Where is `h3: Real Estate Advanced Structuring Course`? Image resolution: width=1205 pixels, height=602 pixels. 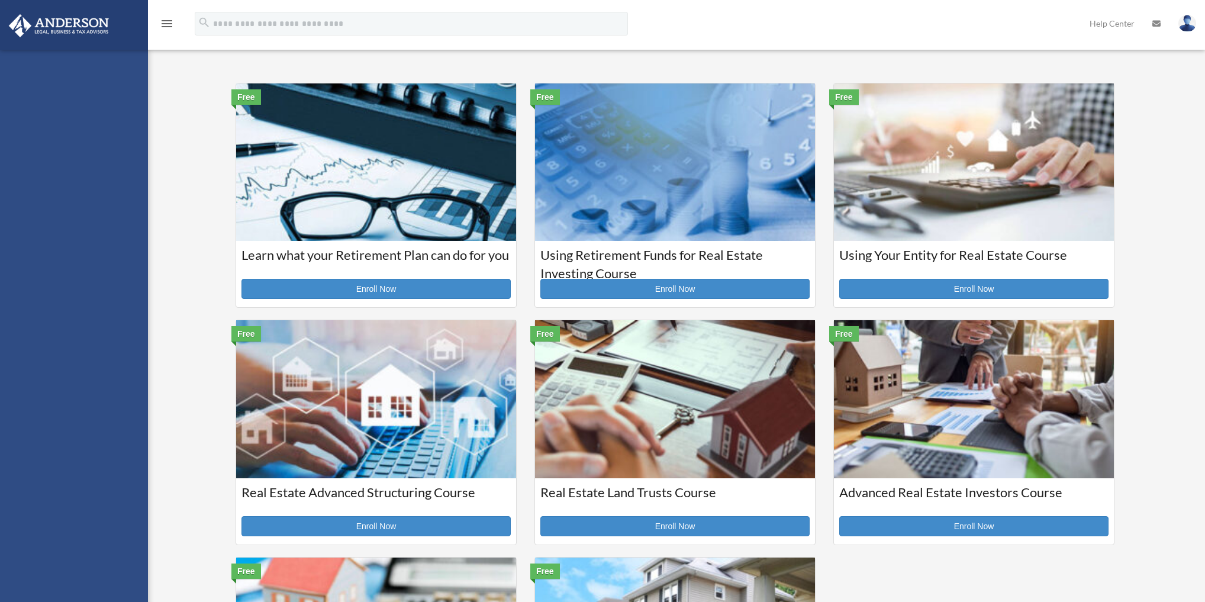 h3: Real Estate Advanced Structuring Course is located at coordinates (376, 498).